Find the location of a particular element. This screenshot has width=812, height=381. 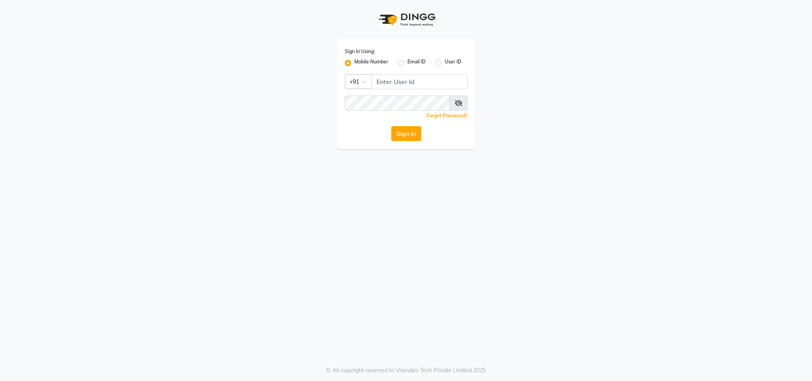

img: logo1.svg is located at coordinates (406, 19).